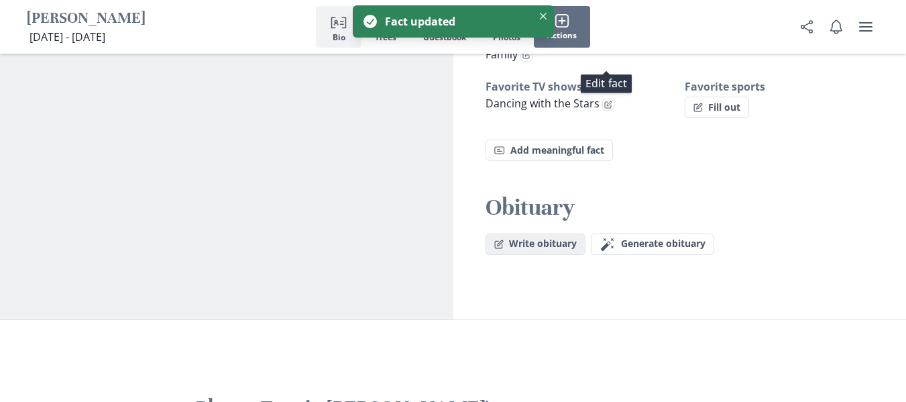 The width and height of the screenshot is (906, 402). Describe the element at coordinates (549, 150) in the screenshot. I see `button: Add meaningful fact` at that location.